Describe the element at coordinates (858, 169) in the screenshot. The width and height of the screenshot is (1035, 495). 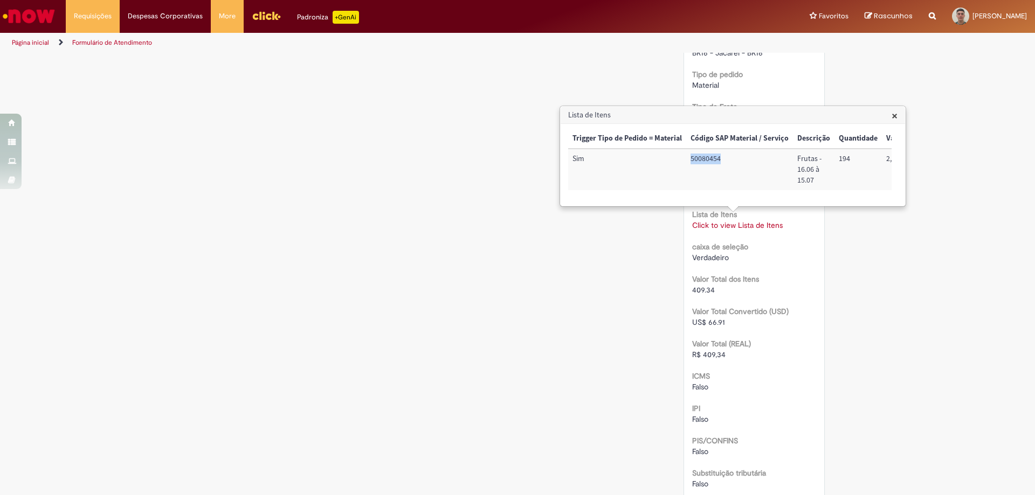
I see `td: Quantidade: 194` at that location.